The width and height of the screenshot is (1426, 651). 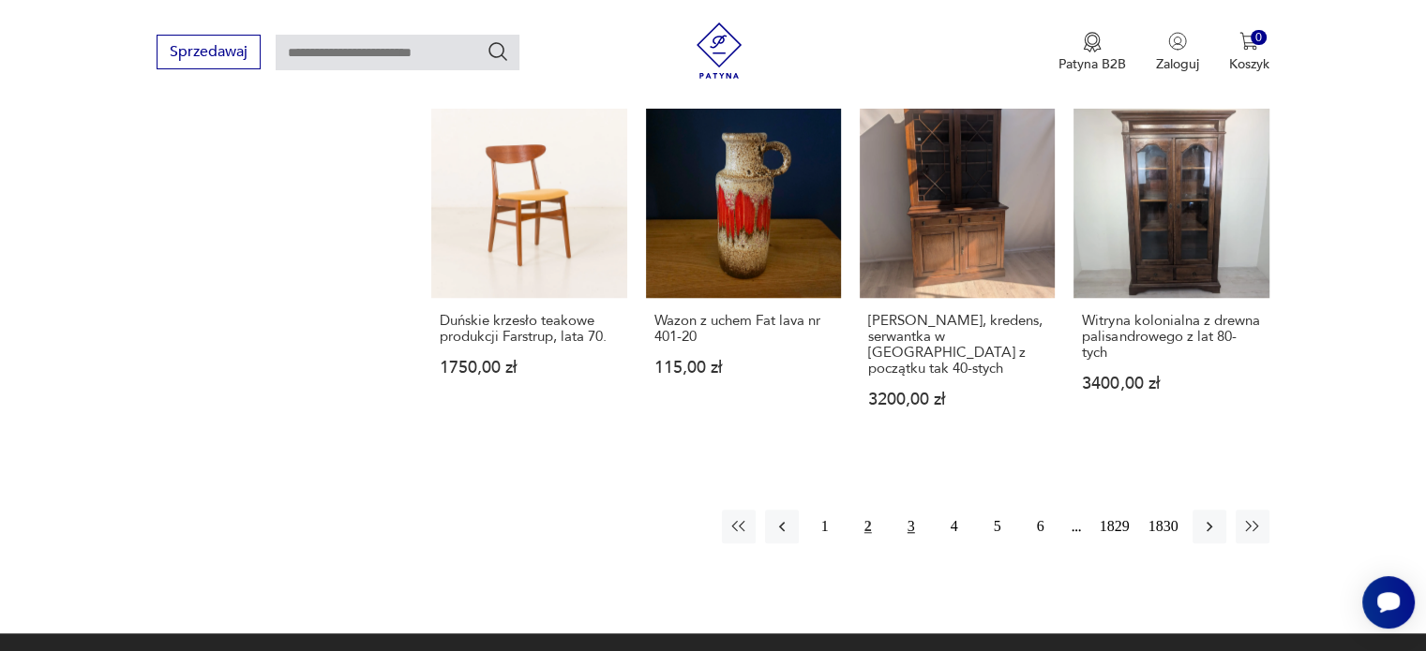 I want to click on button: 1, so click(x=825, y=527).